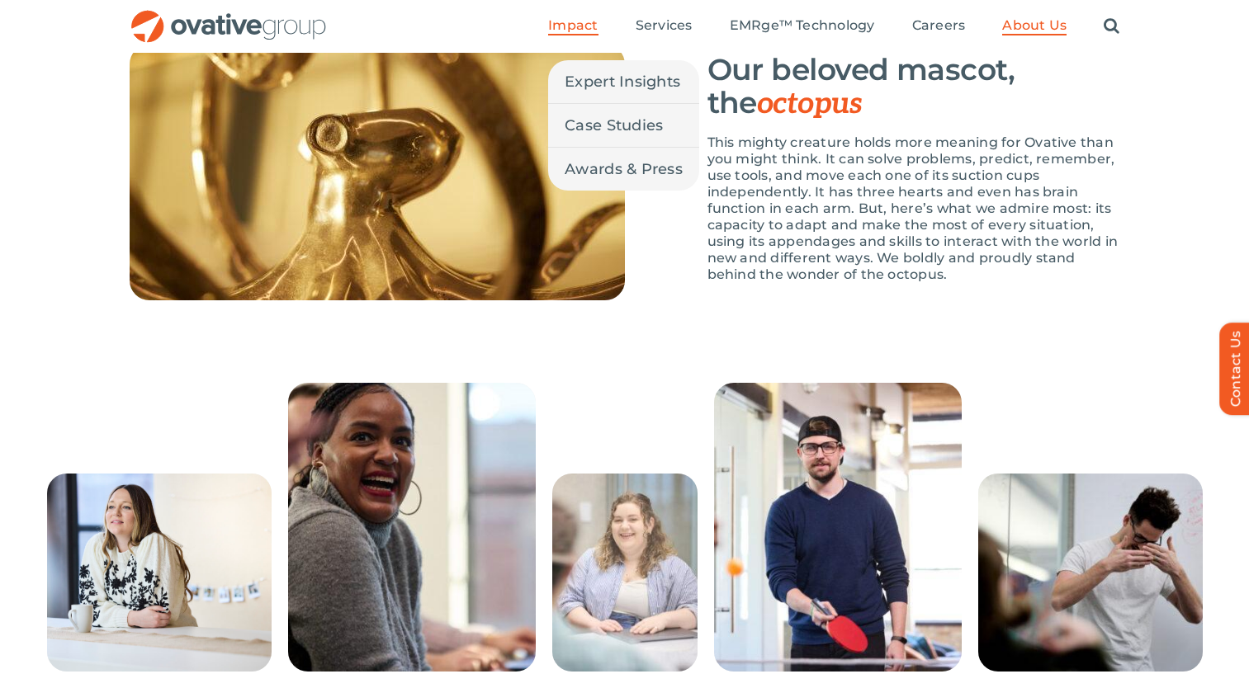 The width and height of the screenshot is (1249, 688). I want to click on p: This mighty creature holds more meaning for Ovative than you might think. It can solve problems, ..., so click(914, 209).